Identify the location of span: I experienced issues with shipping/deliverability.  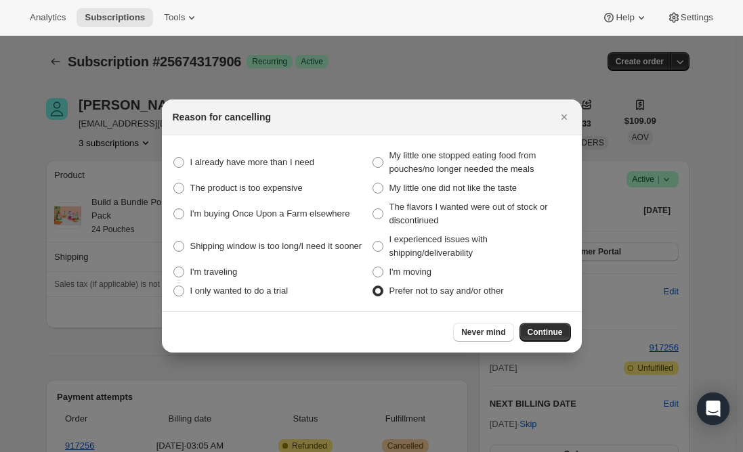
(438, 246).